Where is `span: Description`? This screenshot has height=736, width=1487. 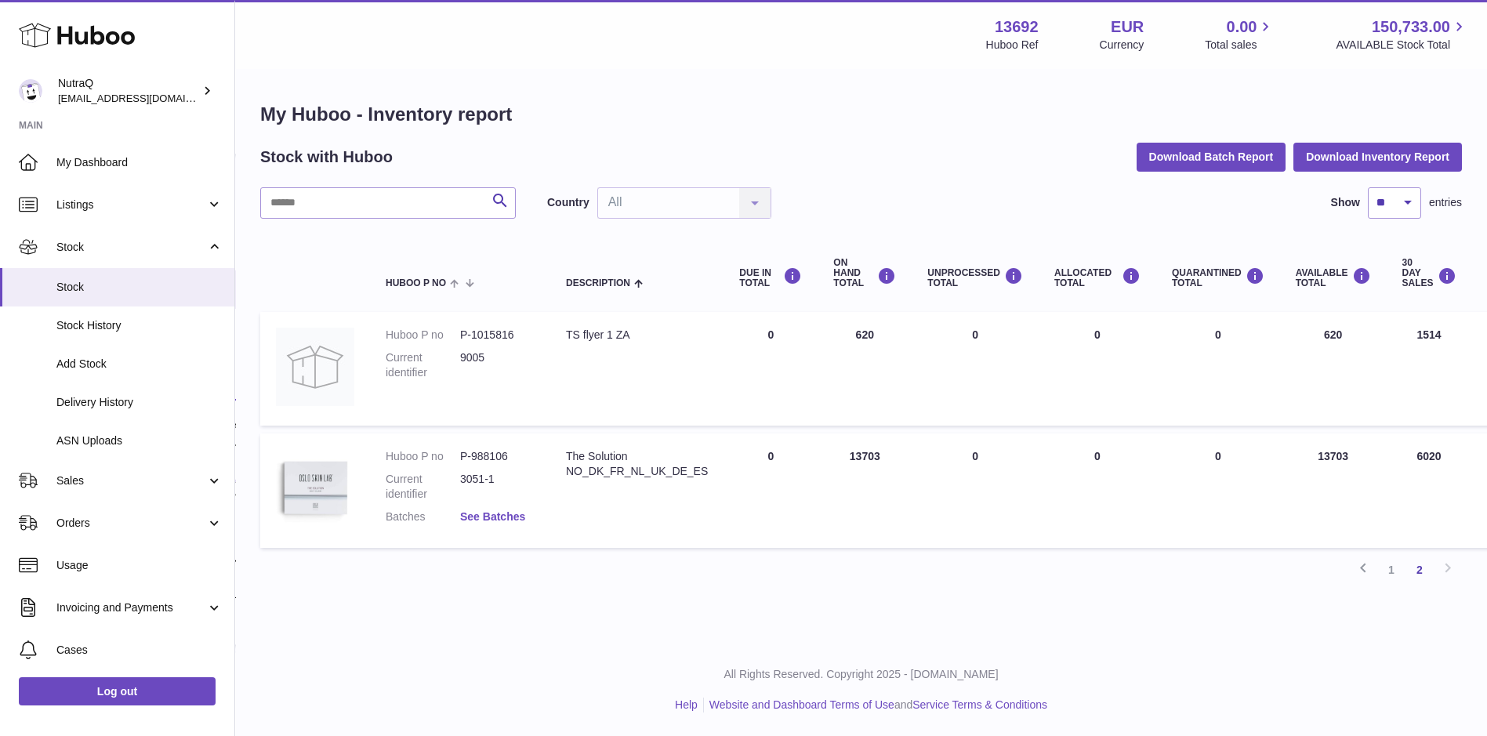
span: Description is located at coordinates (598, 283).